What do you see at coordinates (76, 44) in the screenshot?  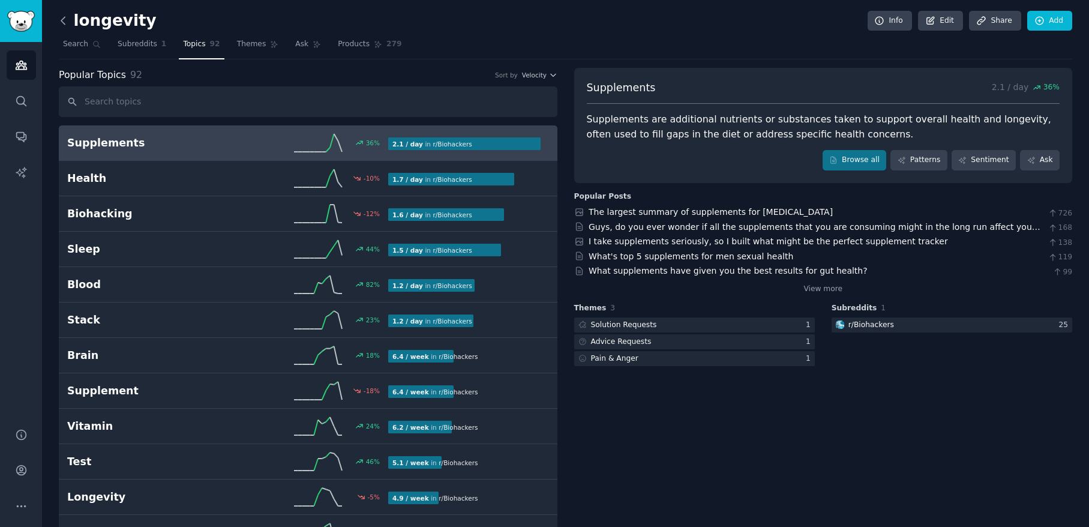 I see `span: Search` at bounding box center [76, 44].